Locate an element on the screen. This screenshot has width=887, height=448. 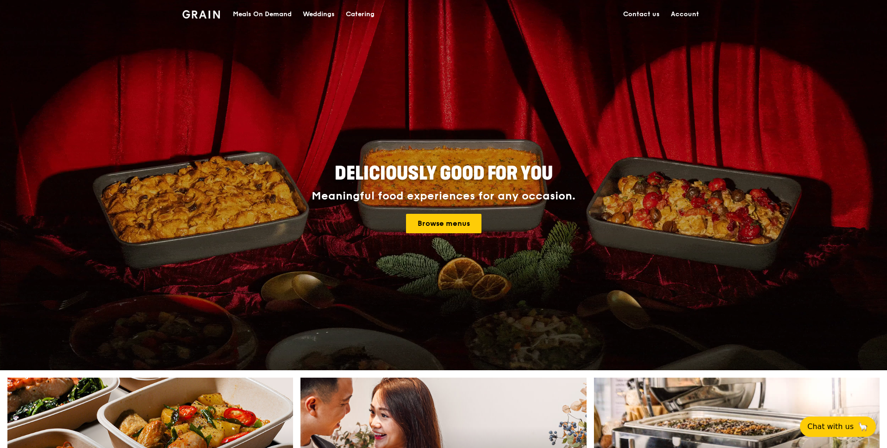
div: Meaningful food experiences for any occasion. is located at coordinates (443, 196).